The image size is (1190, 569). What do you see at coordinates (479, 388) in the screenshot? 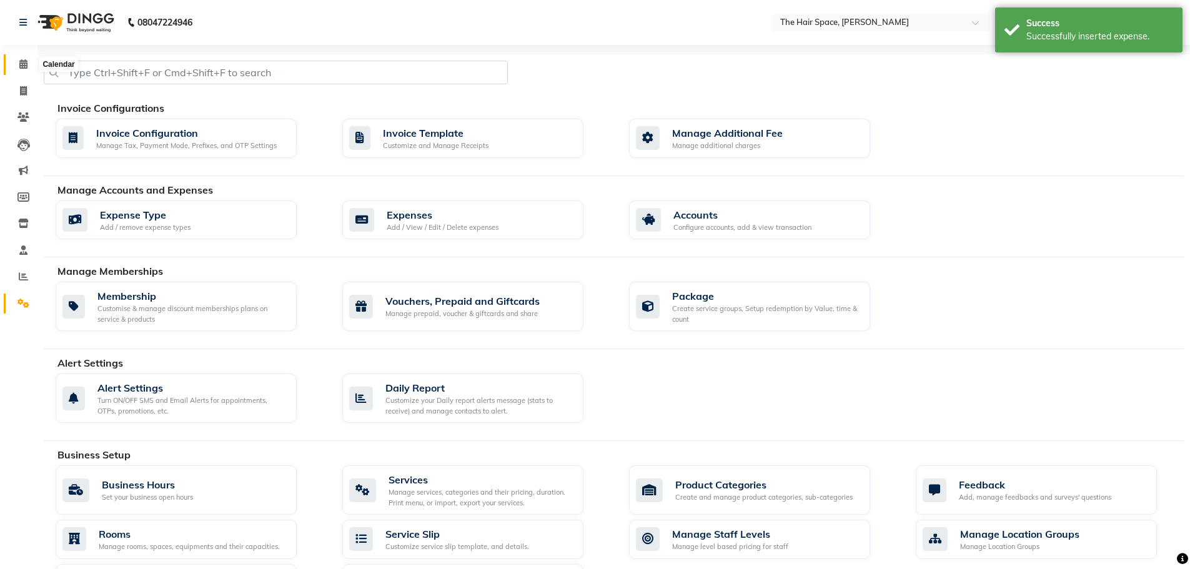
I see `div: Daily Report` at bounding box center [479, 388].